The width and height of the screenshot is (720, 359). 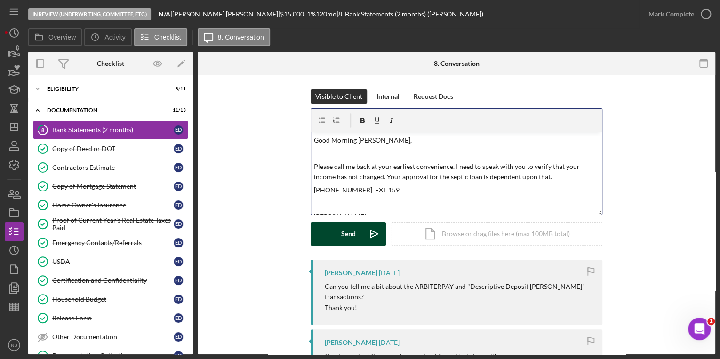 I want to click on div: 120 mo, so click(x=326, y=14).